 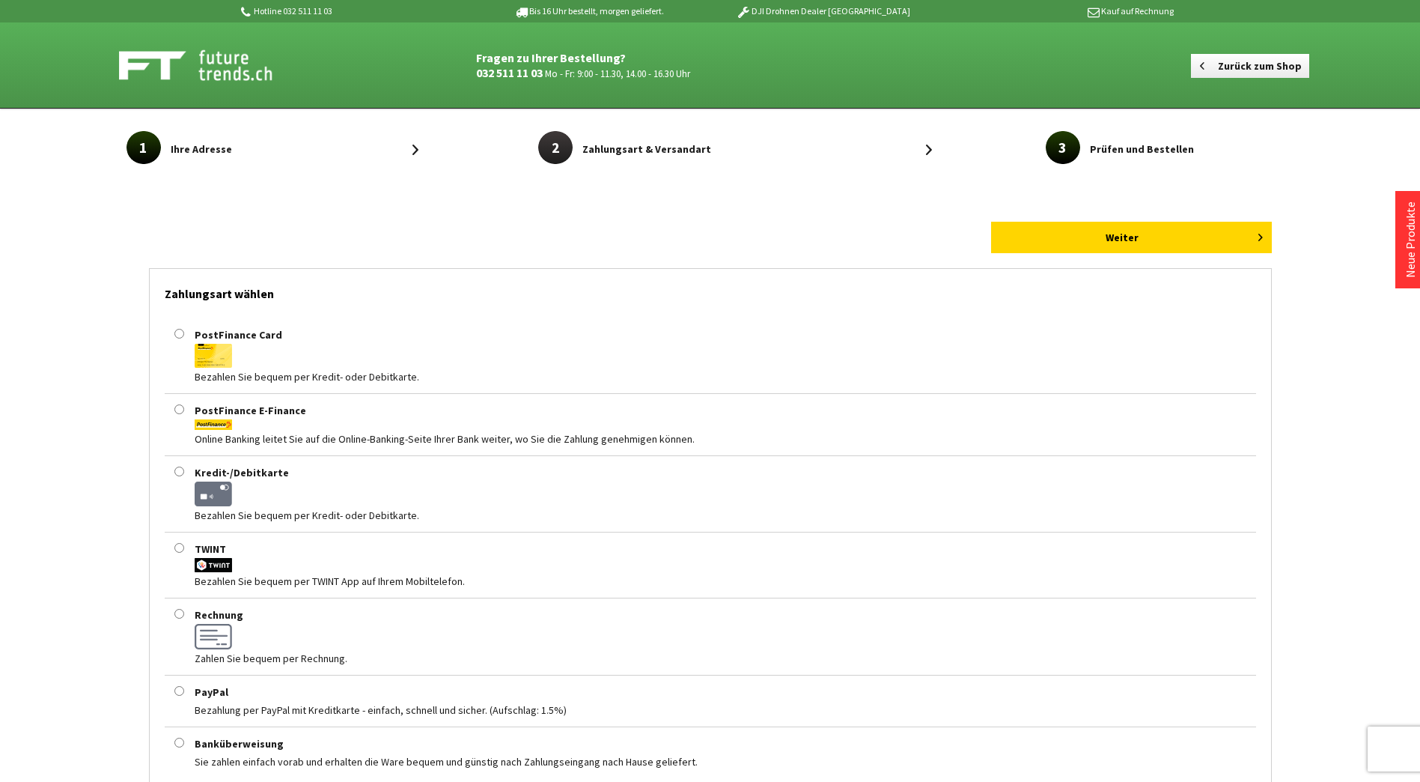 What do you see at coordinates (1142, 149) in the screenshot?
I see `span: Prüfen und Bestellen` at bounding box center [1142, 149].